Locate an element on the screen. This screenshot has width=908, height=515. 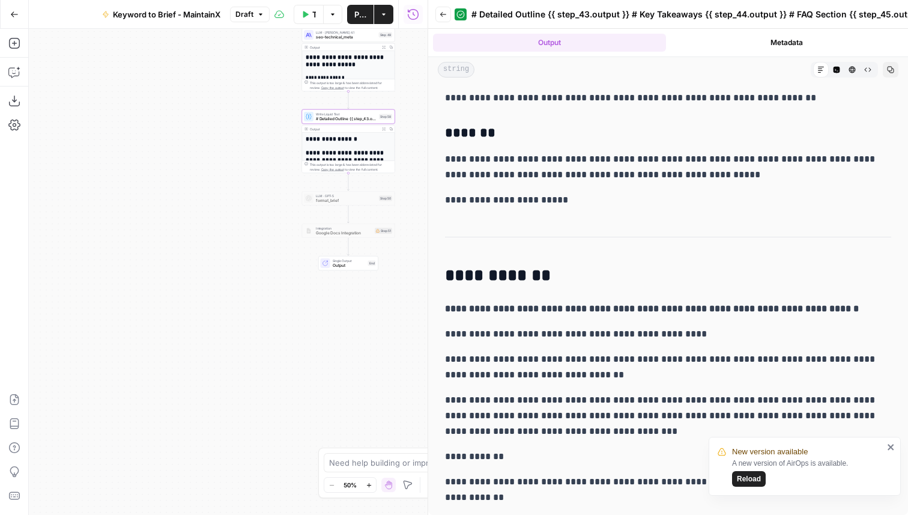
span: New version available is located at coordinates (770, 452).